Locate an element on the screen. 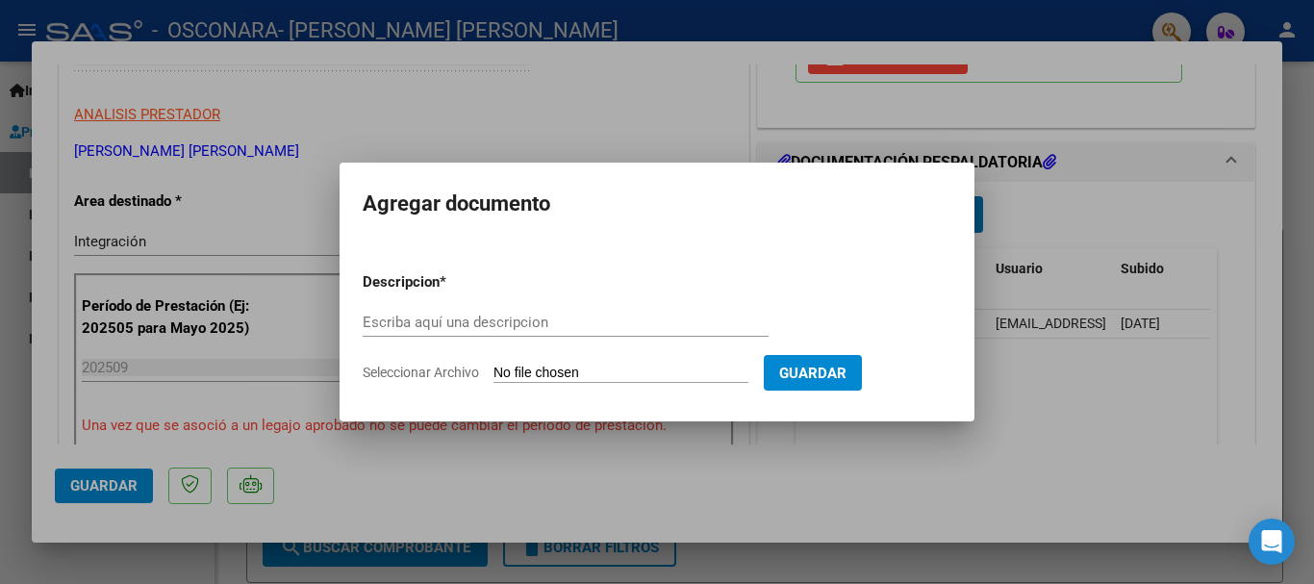  p: Descripcion is located at coordinates (451, 282).